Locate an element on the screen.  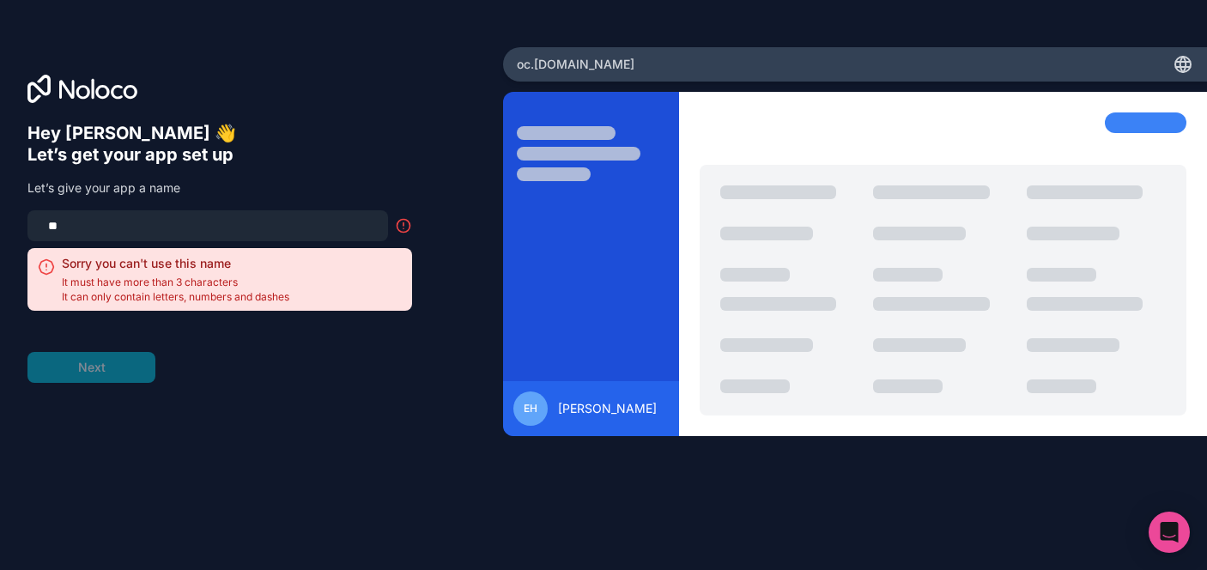
div: Open Intercom Messenger is located at coordinates (1169, 532).